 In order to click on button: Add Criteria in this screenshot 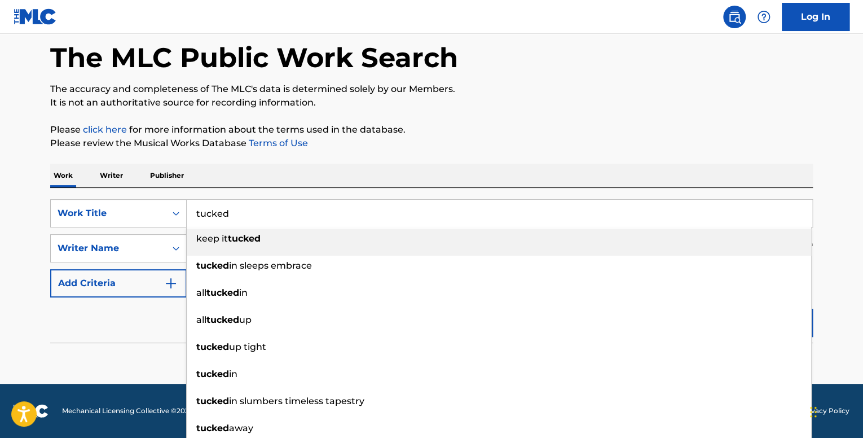, I will do `click(118, 283)`.